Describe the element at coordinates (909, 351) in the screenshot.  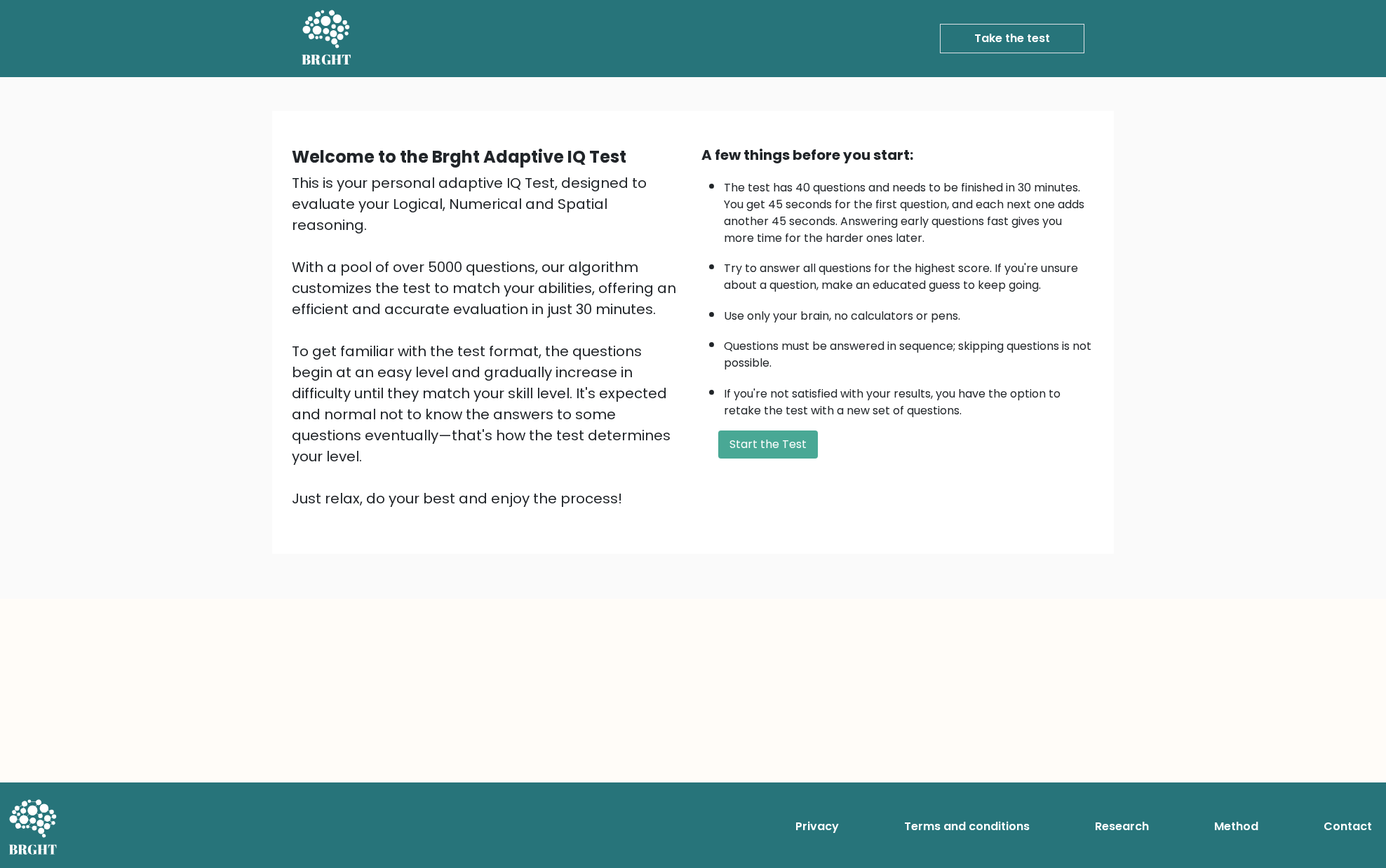
I see `li: Questions must be answered in sequence; skipping questions is not possible.` at that location.